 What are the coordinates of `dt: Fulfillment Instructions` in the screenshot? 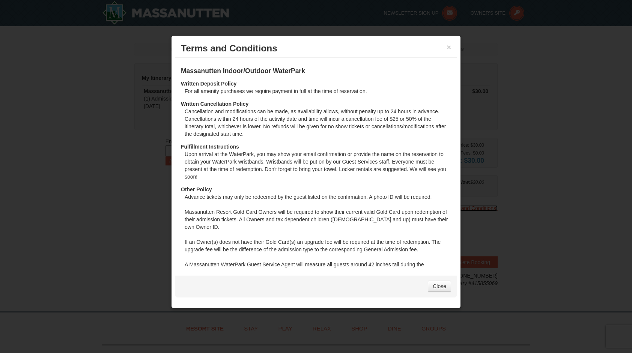 It's located at (316, 147).